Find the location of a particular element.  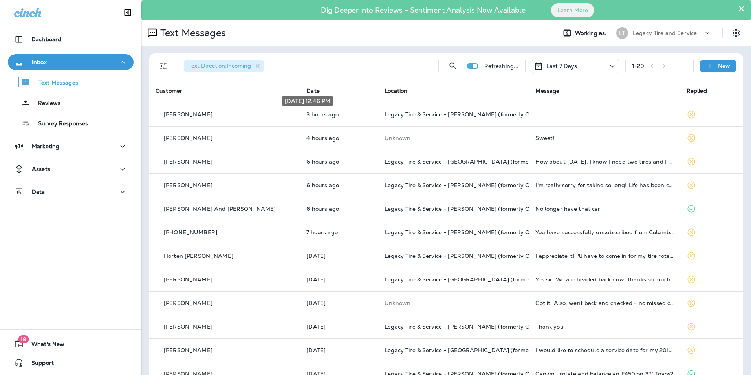

p: Legacy Tire and Service is located at coordinates (665, 33).